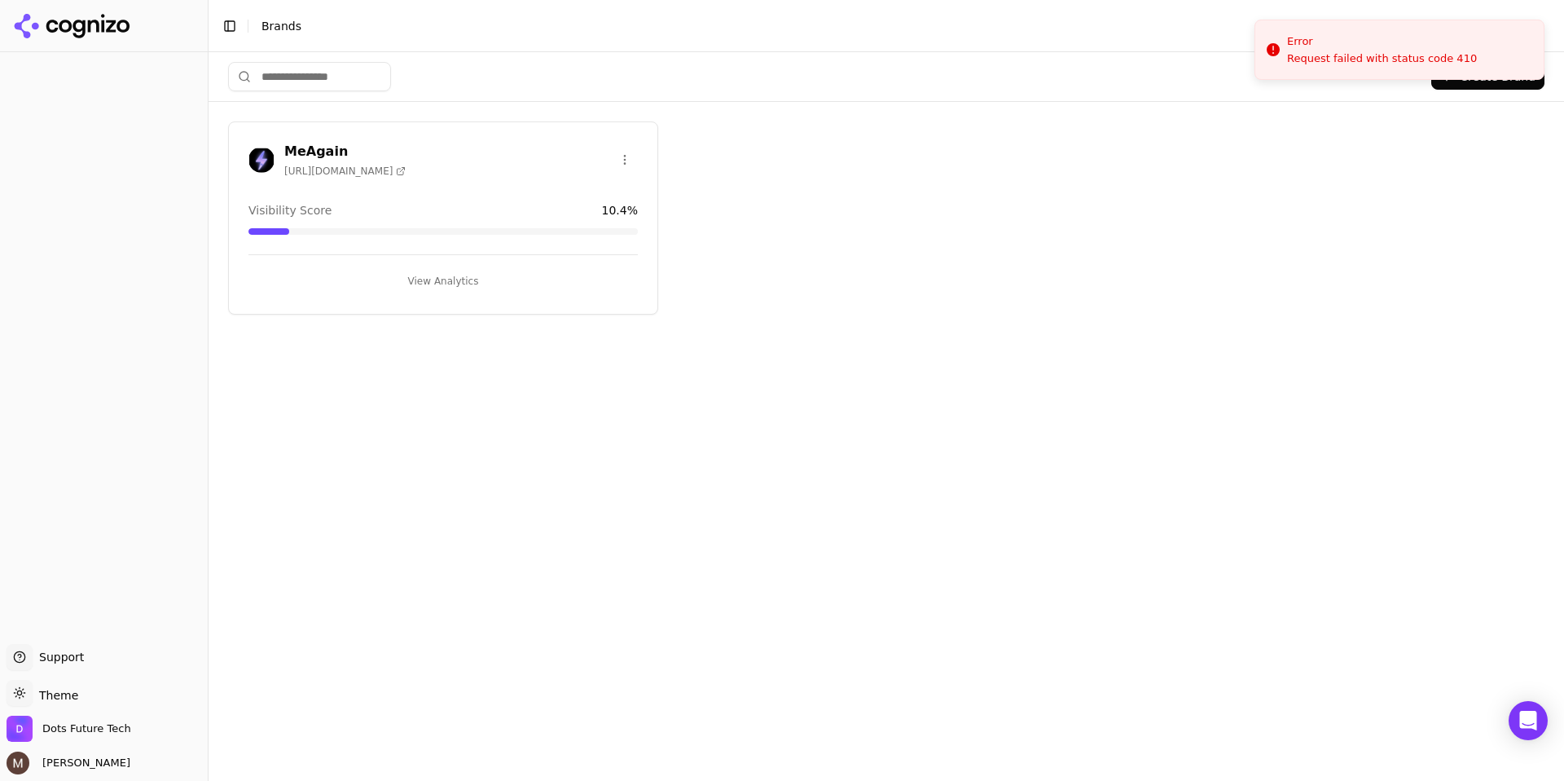 This screenshot has width=1564, height=781. I want to click on span: Brands, so click(281, 26).